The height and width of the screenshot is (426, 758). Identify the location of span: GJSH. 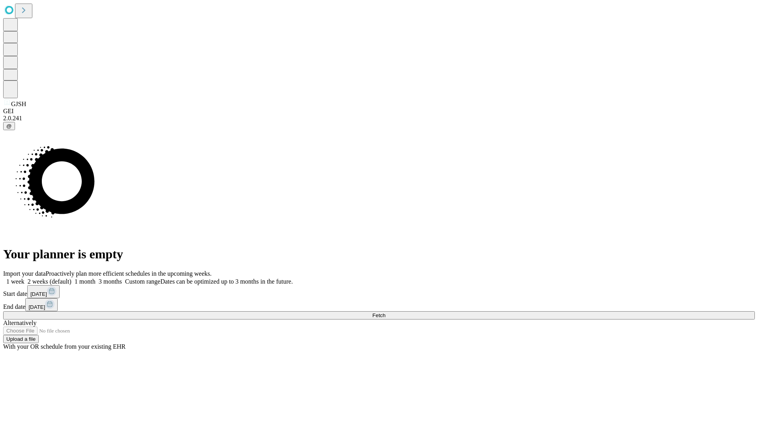
(19, 104).